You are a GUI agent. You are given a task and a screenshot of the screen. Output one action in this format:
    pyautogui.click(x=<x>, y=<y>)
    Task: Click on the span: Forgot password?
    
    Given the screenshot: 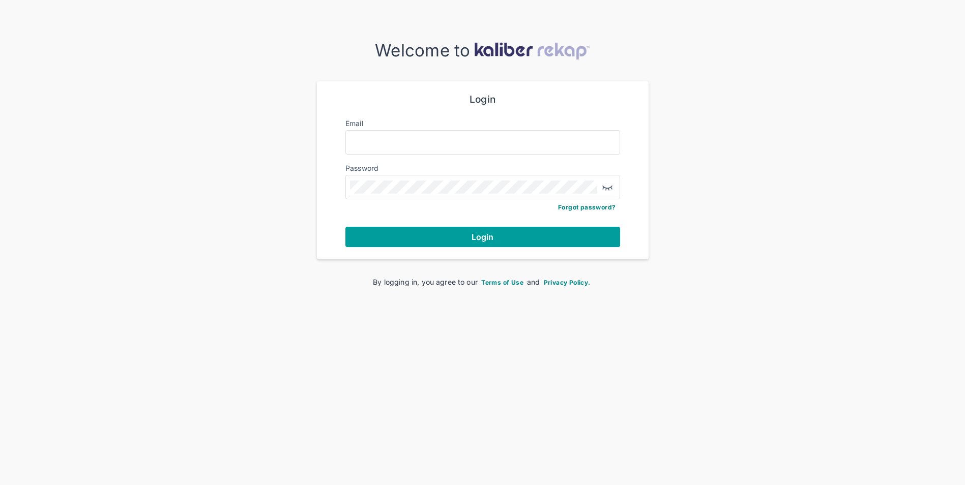 What is the action you would take?
    pyautogui.click(x=587, y=207)
    